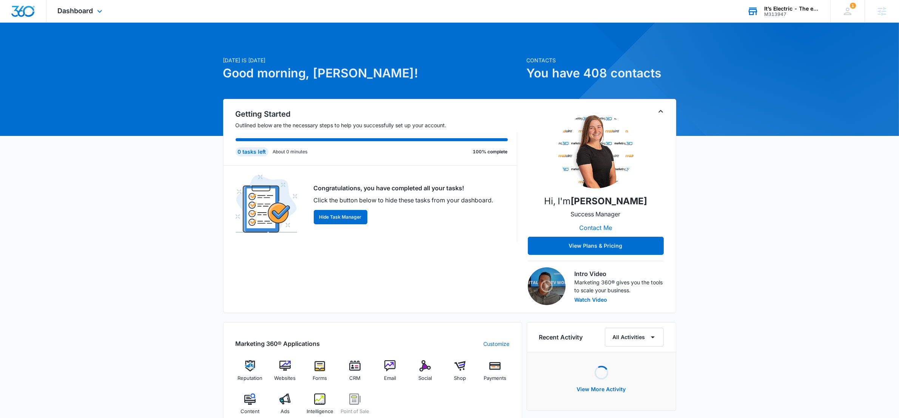 This screenshot has width=899, height=418. Describe the element at coordinates (596, 214) in the screenshot. I see `p: Success Manager` at that location.